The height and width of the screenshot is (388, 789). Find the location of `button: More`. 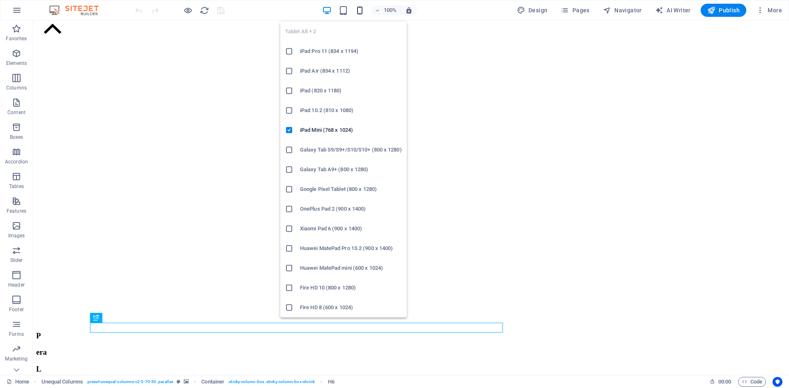

button: More is located at coordinates (768, 10).